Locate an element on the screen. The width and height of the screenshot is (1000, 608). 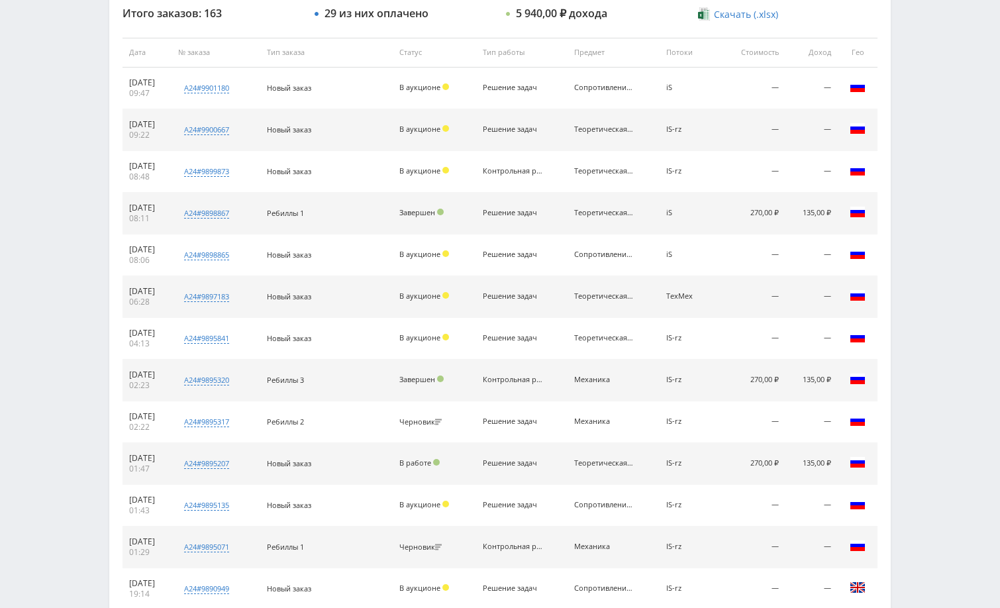
span: Скачать (.xlsx) is located at coordinates (746, 15).